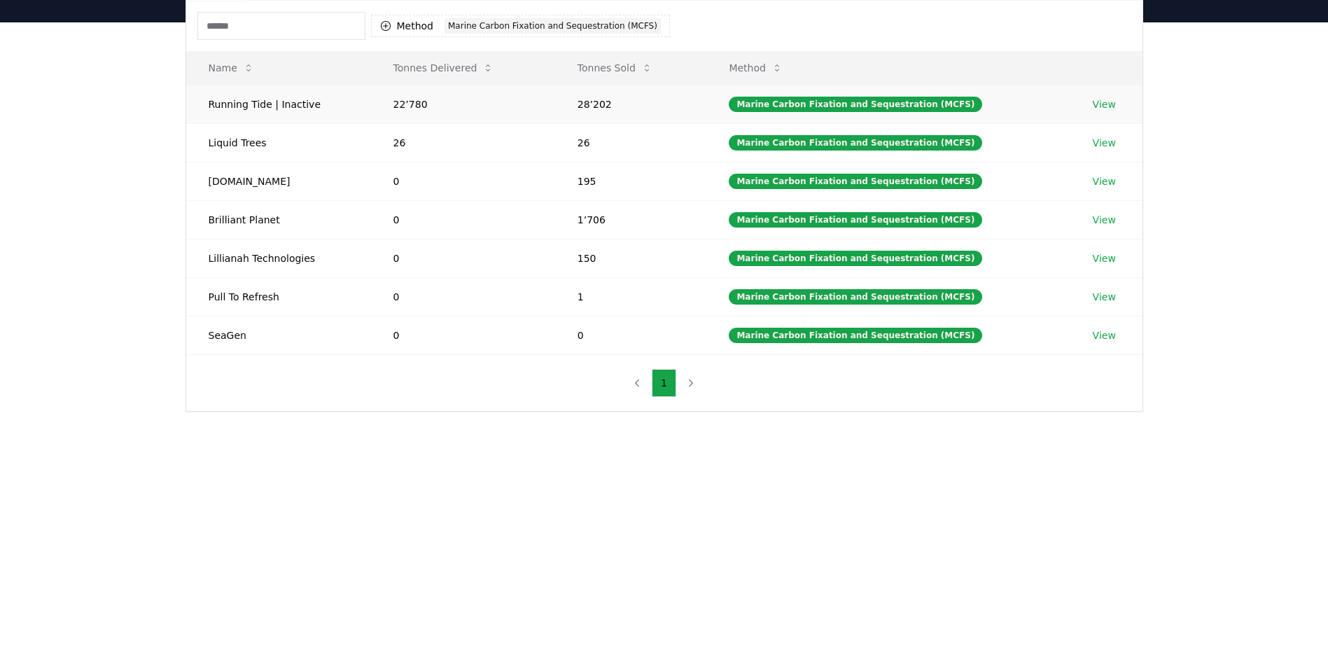  I want to click on td: Liquid Trees, so click(279, 142).